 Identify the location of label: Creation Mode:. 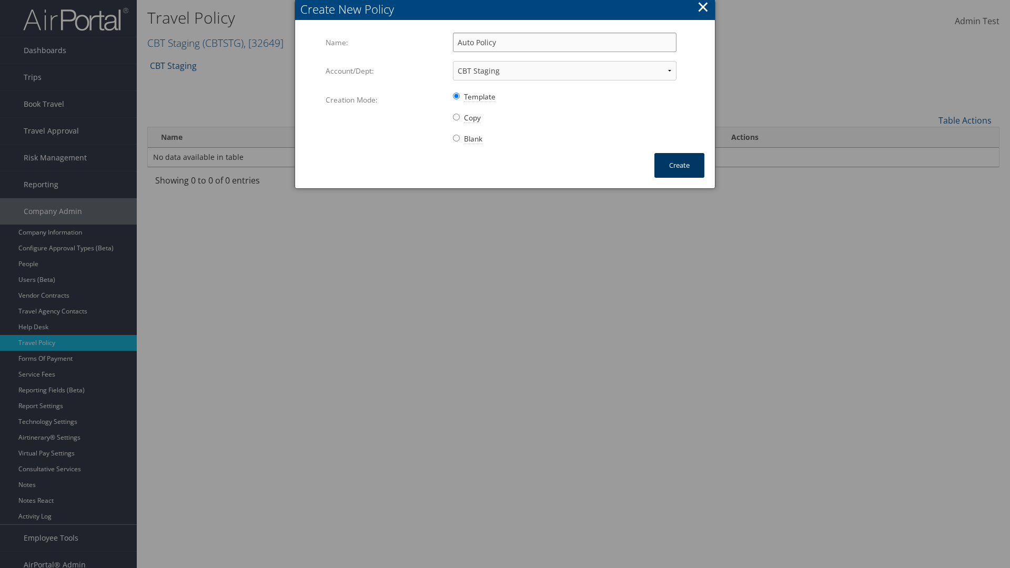
(385, 100).